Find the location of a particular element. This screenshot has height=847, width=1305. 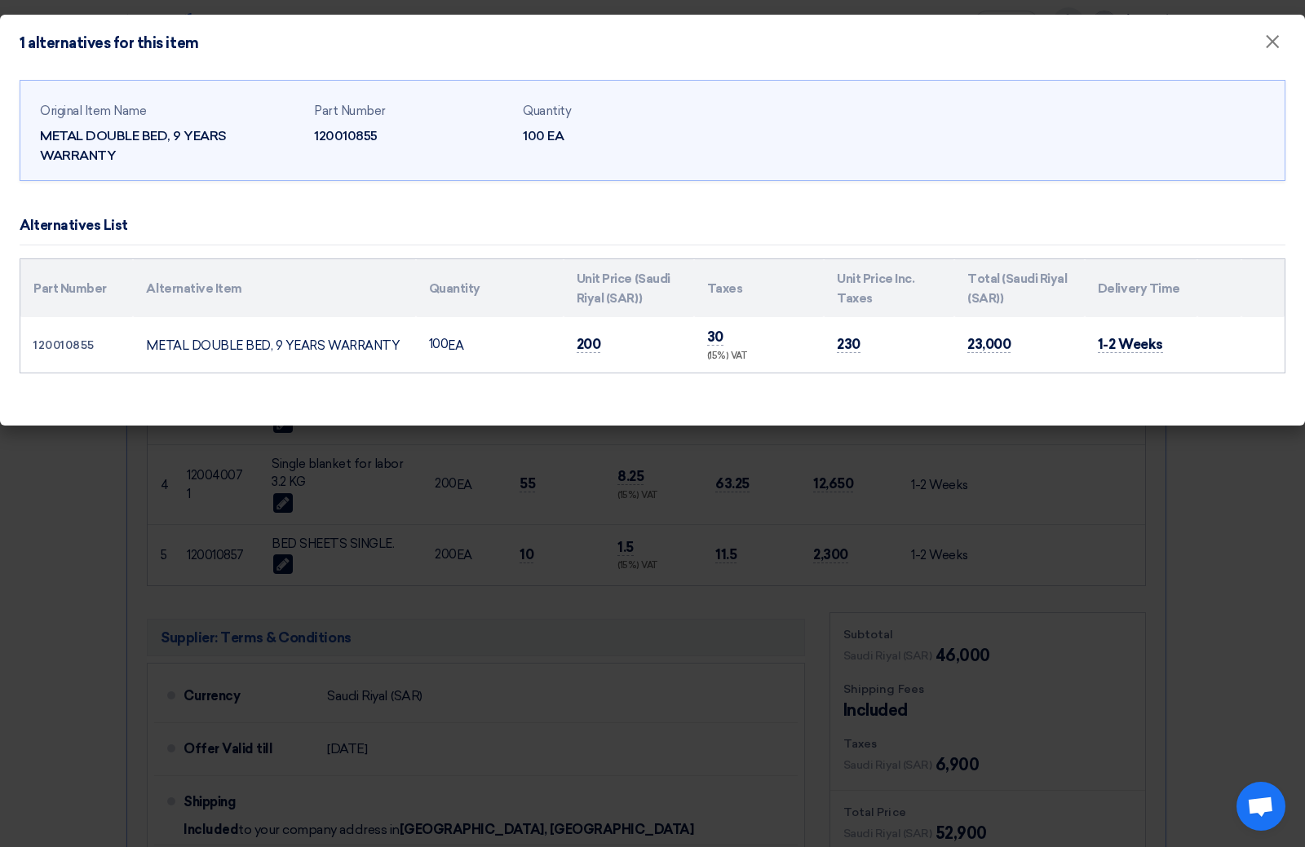

font: 100 is located at coordinates (439, 344).